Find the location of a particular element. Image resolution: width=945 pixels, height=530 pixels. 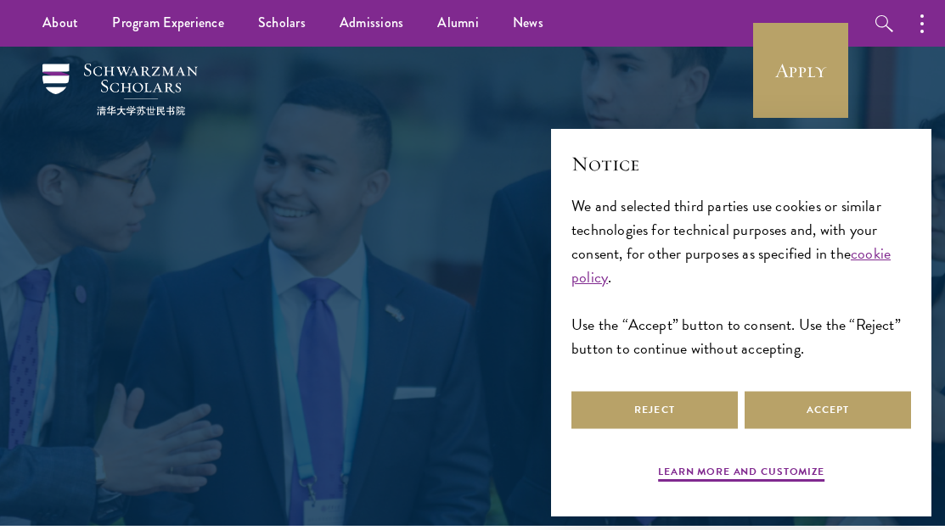

a: cookie policy is located at coordinates (731, 265).